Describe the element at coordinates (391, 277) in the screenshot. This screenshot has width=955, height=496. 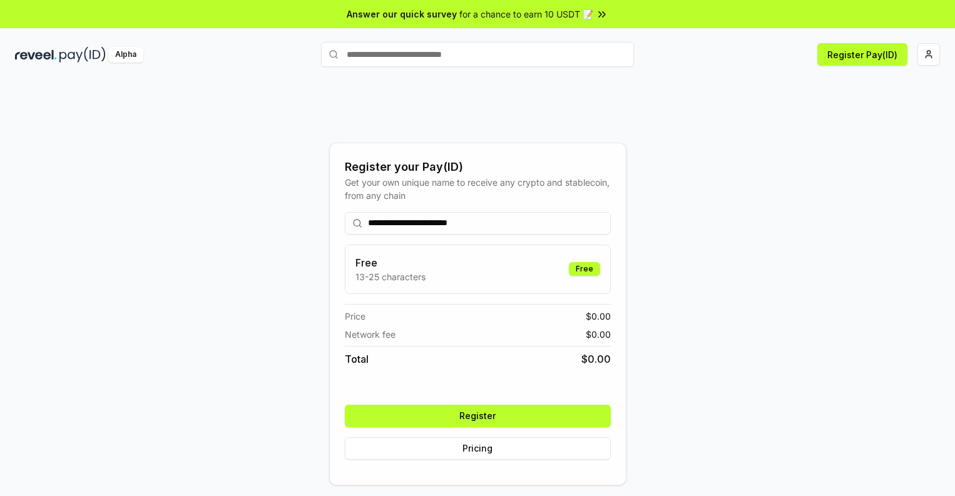
I see `p: 13-25 characters` at that location.